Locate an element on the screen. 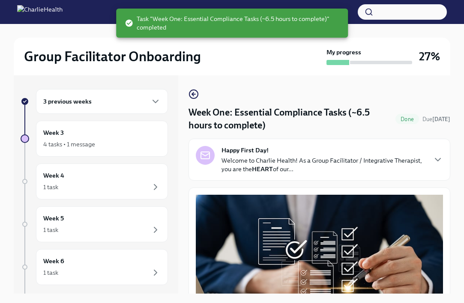 This screenshot has height=303, width=464. h2: Group Facilitator Onboarding is located at coordinates (112, 56).